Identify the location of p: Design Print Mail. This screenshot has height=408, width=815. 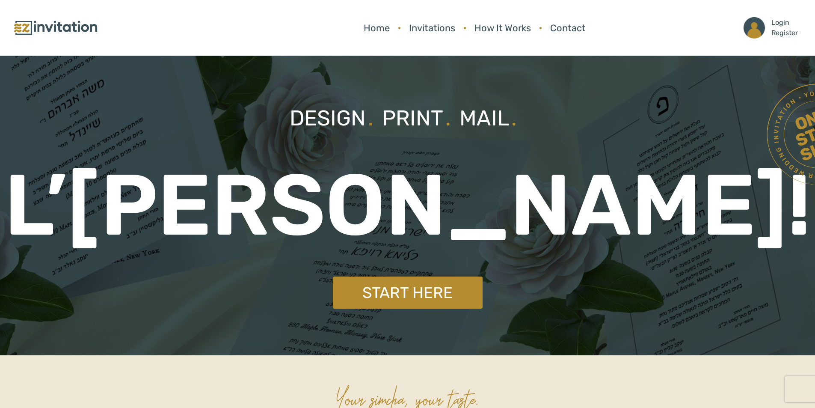
(407, 118).